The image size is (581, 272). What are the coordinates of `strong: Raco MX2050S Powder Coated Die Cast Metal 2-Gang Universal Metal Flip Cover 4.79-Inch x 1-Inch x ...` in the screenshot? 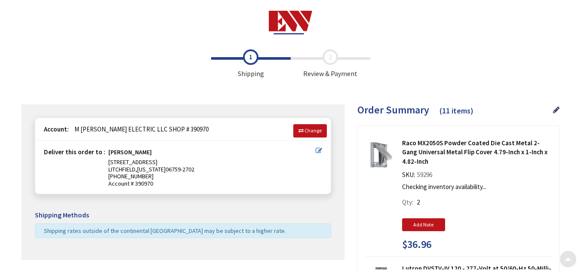 It's located at (477, 152).